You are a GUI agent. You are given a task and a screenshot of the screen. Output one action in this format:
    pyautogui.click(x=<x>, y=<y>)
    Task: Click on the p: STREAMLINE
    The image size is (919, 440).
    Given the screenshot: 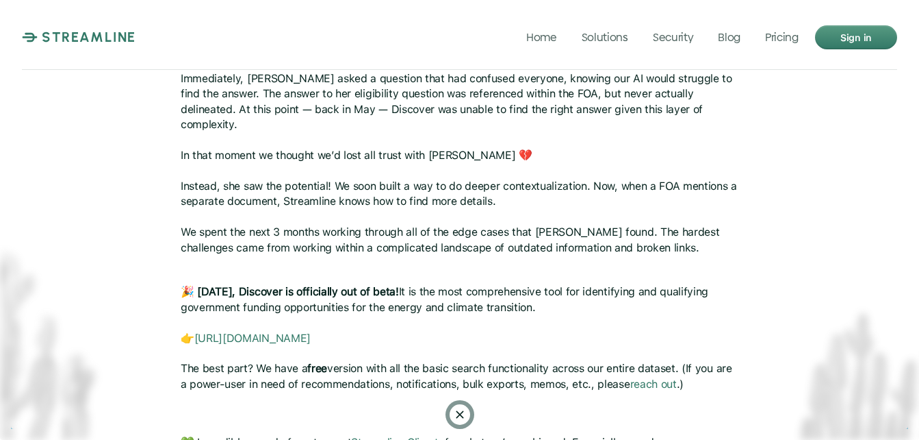 What is the action you would take?
    pyautogui.click(x=89, y=37)
    